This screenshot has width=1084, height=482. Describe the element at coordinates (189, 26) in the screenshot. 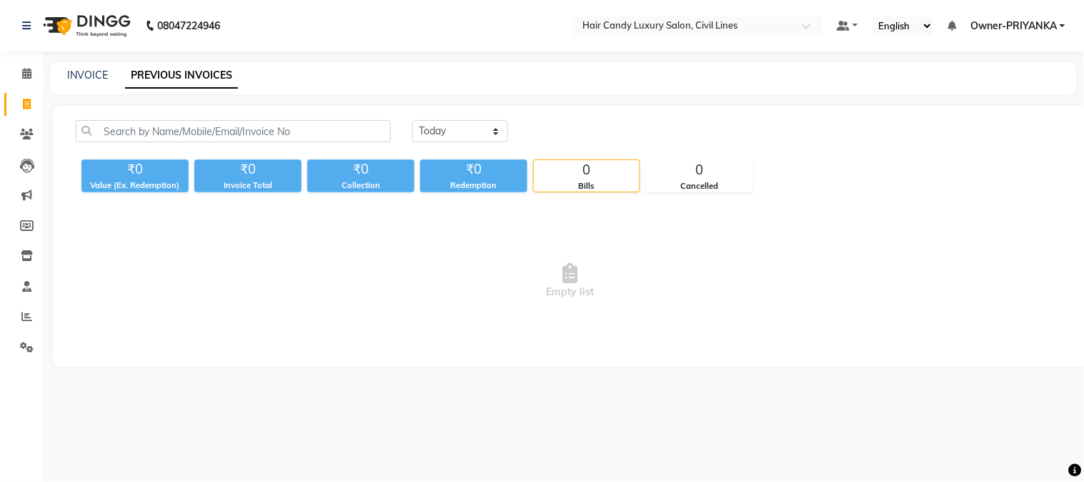

I see `b: 08047224946` at that location.